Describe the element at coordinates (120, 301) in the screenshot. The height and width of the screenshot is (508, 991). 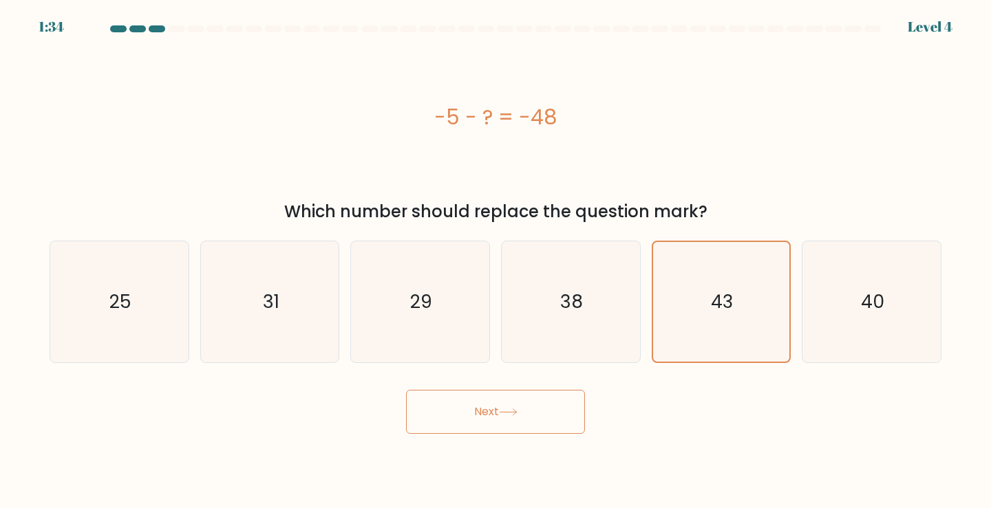
I see `text: 25` at that location.